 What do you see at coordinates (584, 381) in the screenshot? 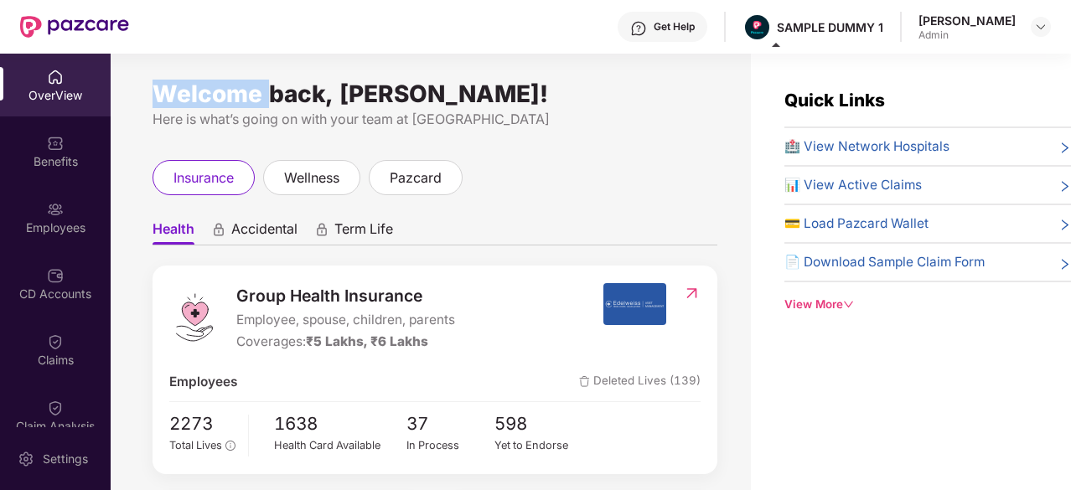
I see `img: deleteIcon` at bounding box center [584, 381].